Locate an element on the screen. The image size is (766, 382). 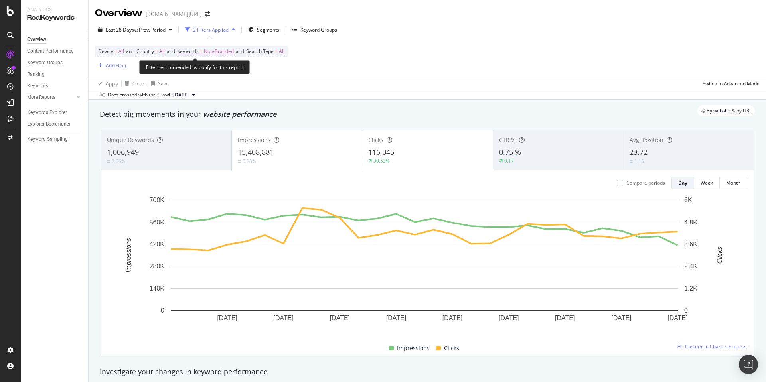
div: 0.23% is located at coordinates (249, 161).